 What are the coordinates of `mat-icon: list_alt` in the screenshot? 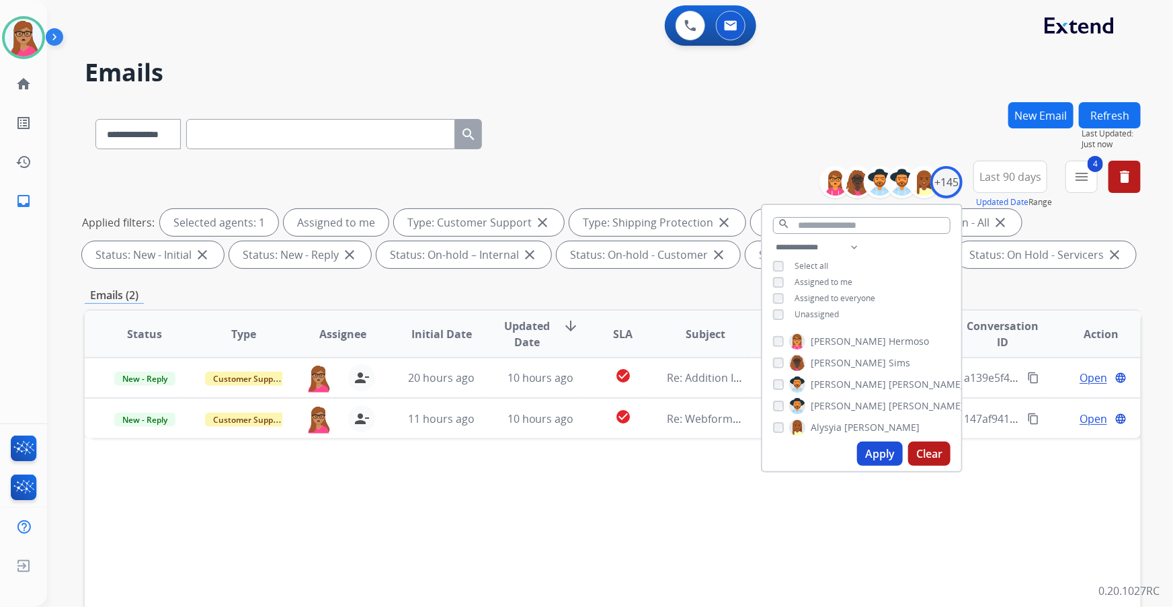 It's located at (24, 123).